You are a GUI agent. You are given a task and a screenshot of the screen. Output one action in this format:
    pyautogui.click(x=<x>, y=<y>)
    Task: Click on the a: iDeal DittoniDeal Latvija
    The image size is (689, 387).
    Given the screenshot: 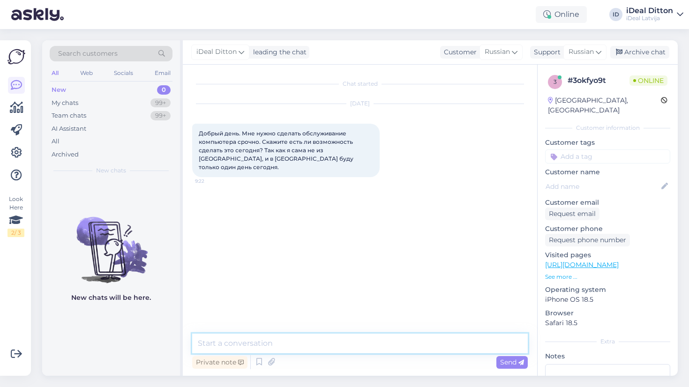 What is the action you would take?
    pyautogui.click(x=655, y=15)
    